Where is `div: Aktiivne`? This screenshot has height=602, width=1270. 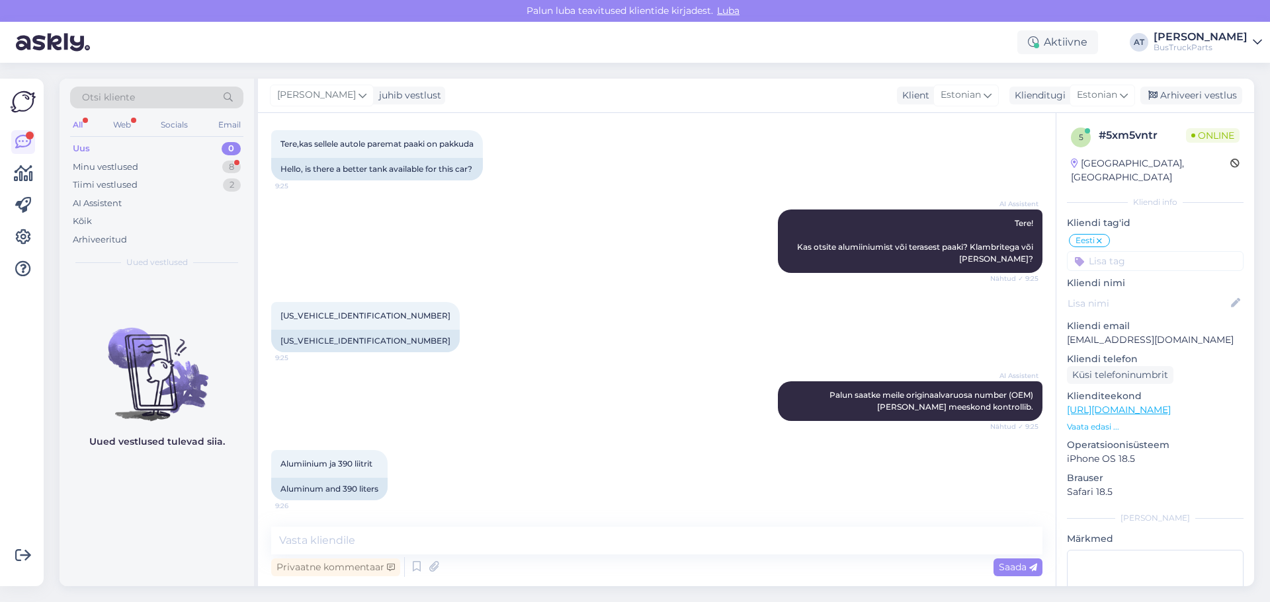 div: Aktiivne is located at coordinates (1057, 42).